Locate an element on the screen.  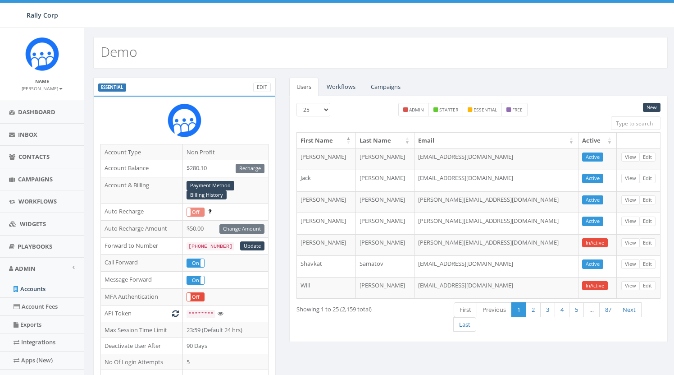
a: 3 is located at coordinates (548, 309).